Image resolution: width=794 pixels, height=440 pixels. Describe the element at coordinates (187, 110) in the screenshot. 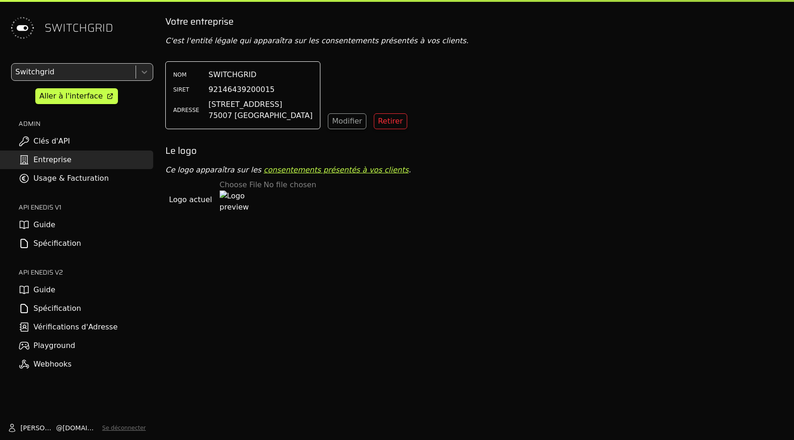

I see `label: ADRESSE` at that location.